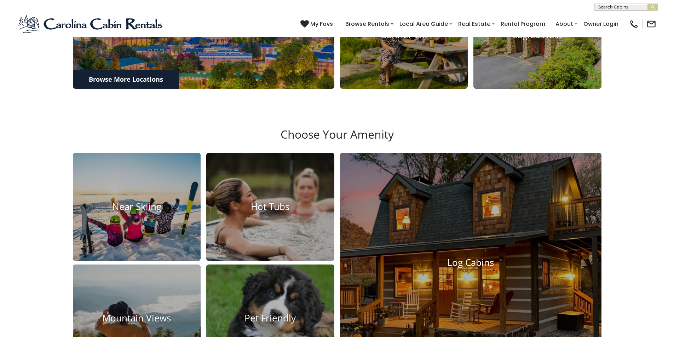  What do you see at coordinates (652, 24) in the screenshot?
I see `img: mail-regular-black.png` at bounding box center [652, 24].